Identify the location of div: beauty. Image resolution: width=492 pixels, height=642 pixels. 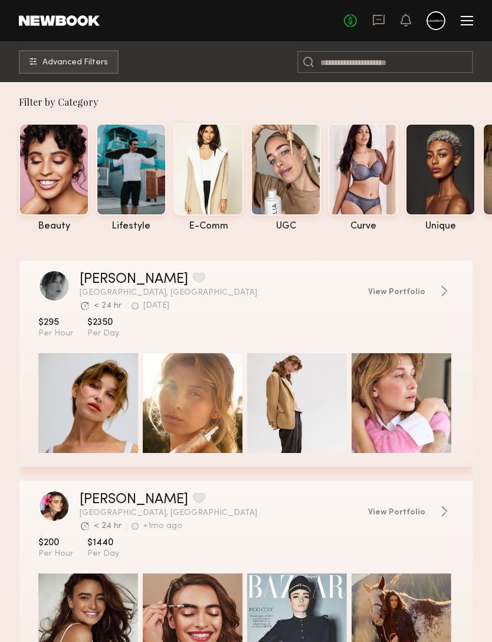
(54, 226).